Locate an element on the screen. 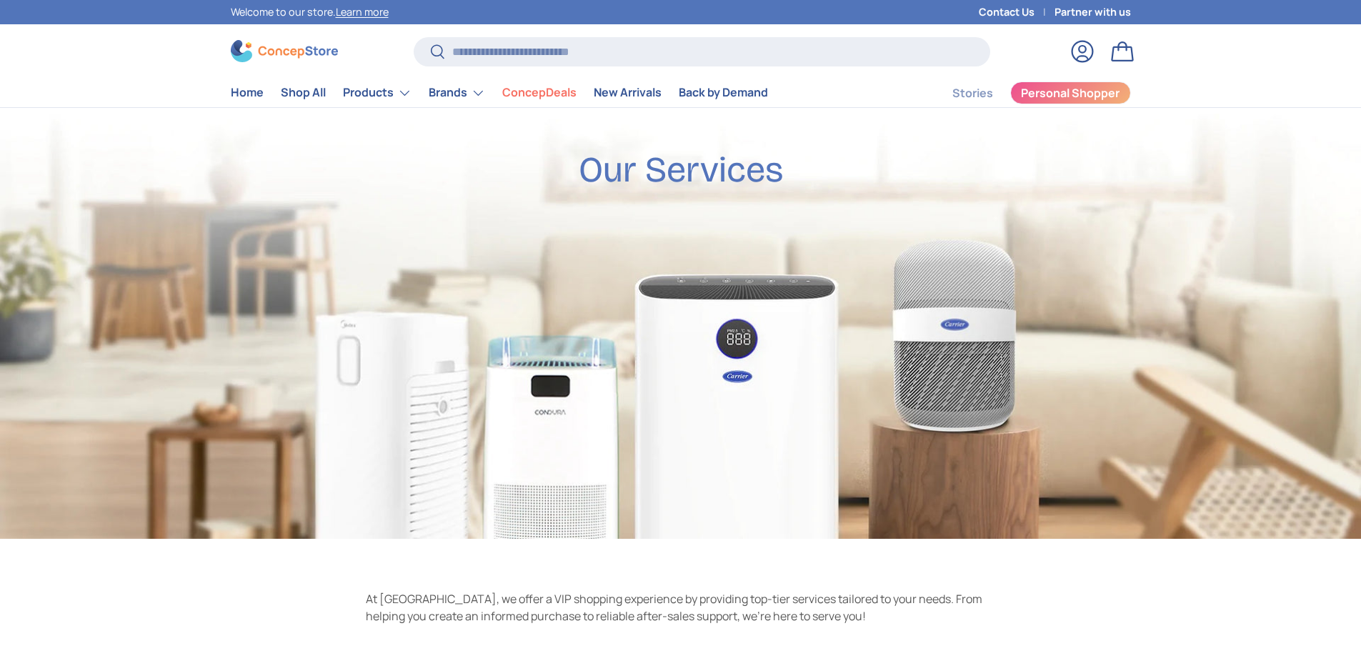  a: Brands is located at coordinates (456, 93).